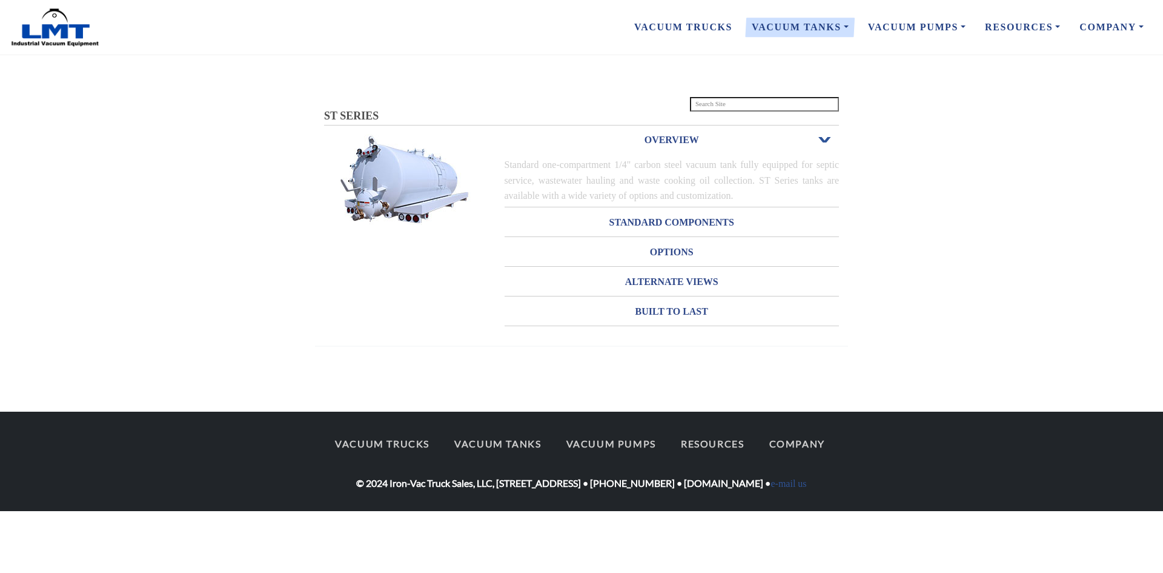  What do you see at coordinates (672, 311) in the screenshot?
I see `h3: BUILT TO LAST` at bounding box center [672, 311].